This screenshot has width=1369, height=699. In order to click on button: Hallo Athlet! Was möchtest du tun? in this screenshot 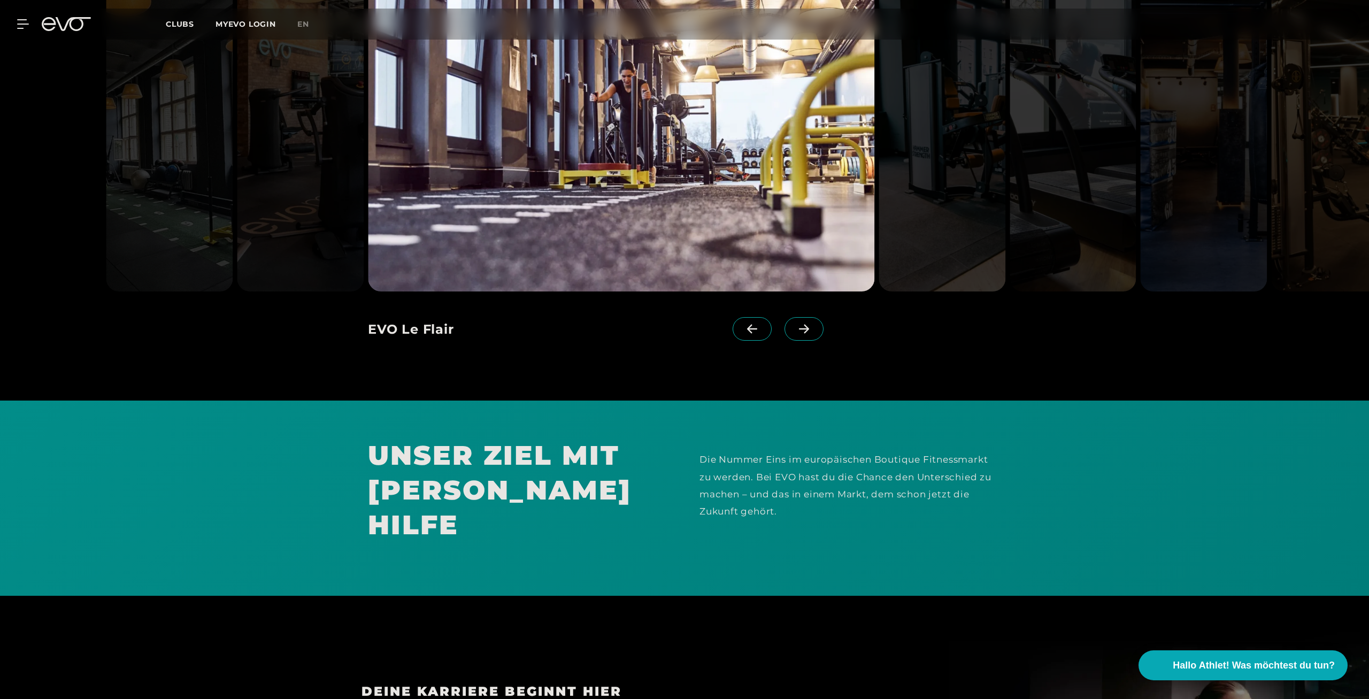, I will do `click(1243, 665)`.